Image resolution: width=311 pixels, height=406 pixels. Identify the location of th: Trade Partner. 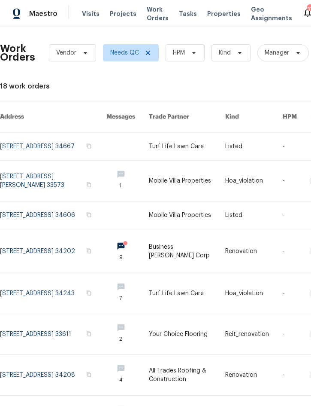
(180, 117).